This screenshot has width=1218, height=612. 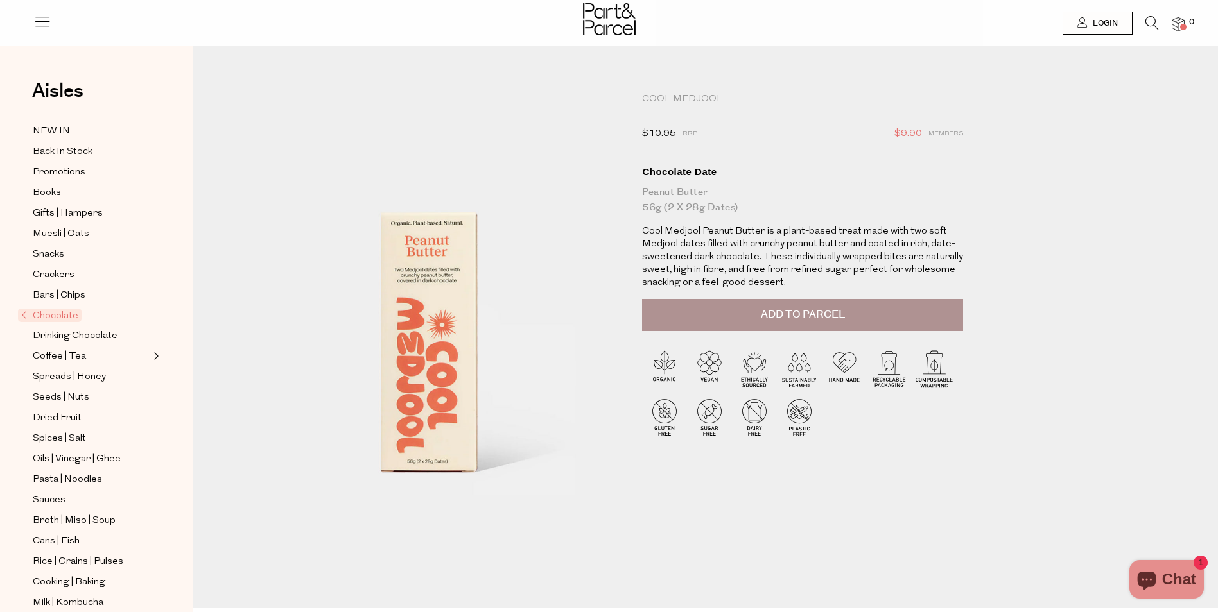 I want to click on span: Promotions, so click(x=59, y=173).